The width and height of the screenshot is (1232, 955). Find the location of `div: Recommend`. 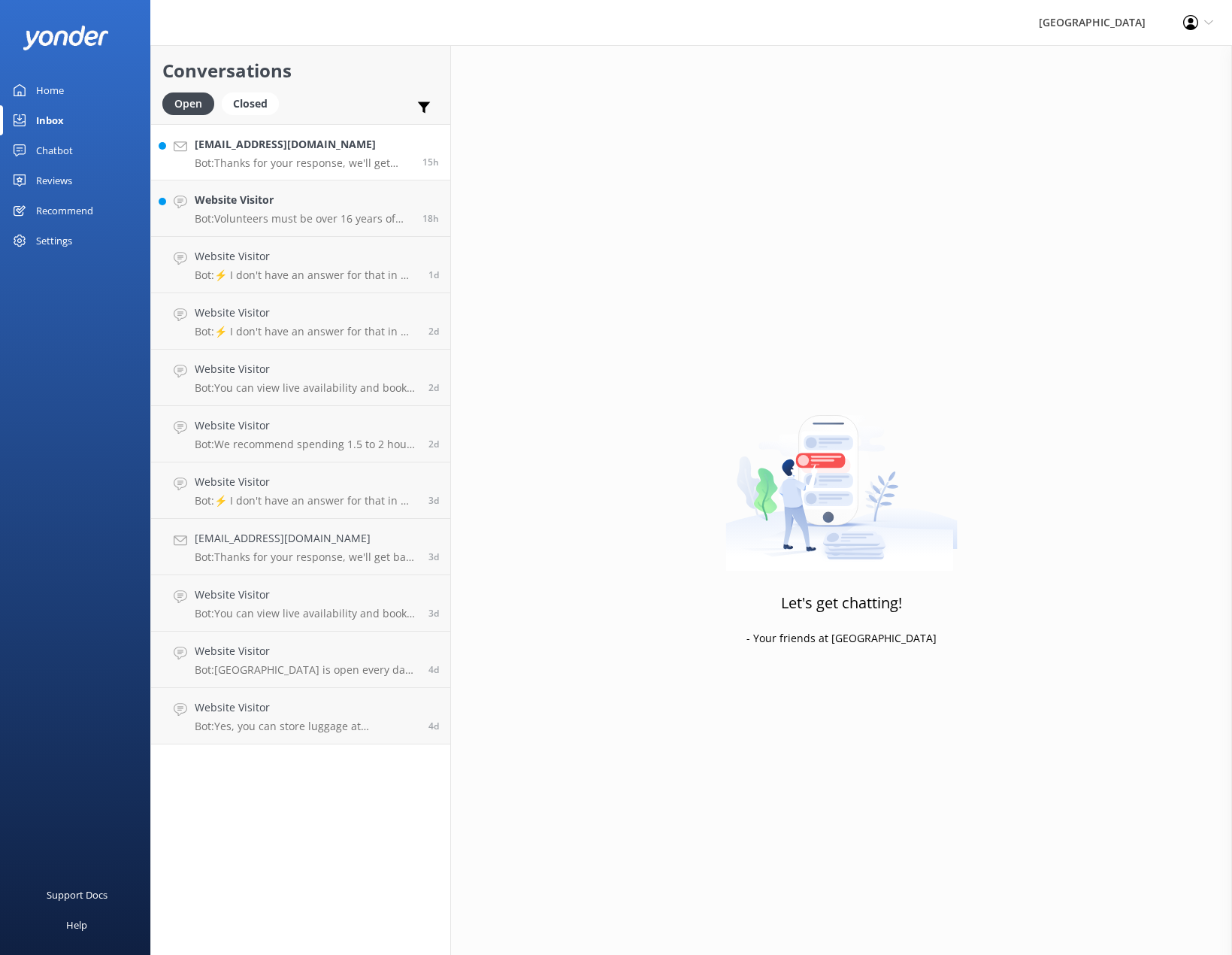

div: Recommend is located at coordinates (65, 211).